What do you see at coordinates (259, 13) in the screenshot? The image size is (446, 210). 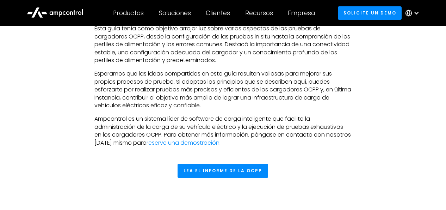 I see `div: Recursos` at bounding box center [259, 13].